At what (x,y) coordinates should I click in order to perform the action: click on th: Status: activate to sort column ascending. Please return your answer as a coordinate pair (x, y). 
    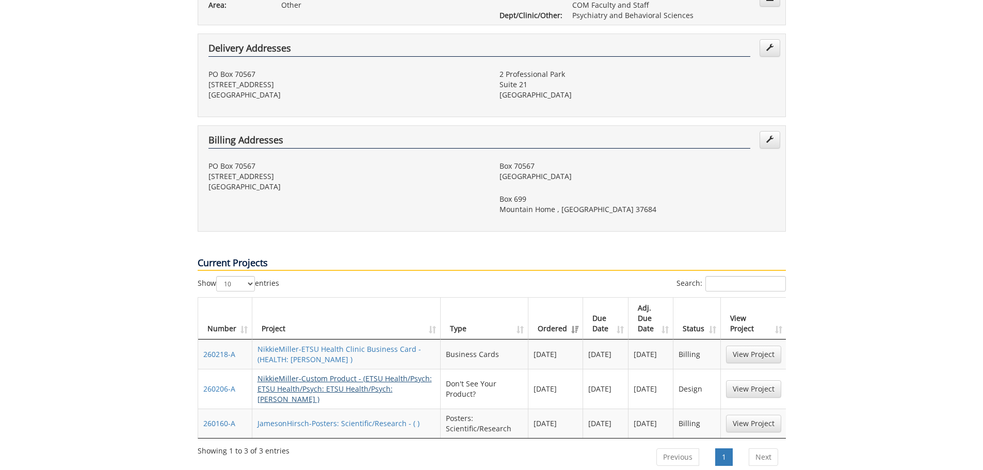
    Looking at the image, I should click on (697, 318).